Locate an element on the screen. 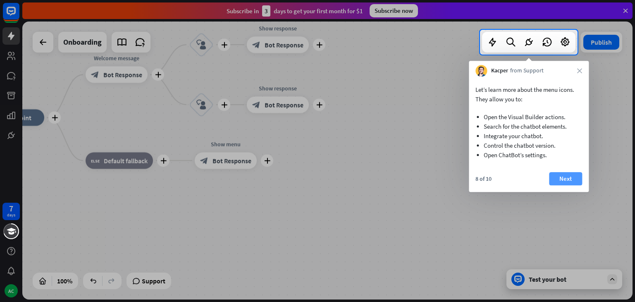  li: Search for the chatbot elements. is located at coordinates (529, 126).